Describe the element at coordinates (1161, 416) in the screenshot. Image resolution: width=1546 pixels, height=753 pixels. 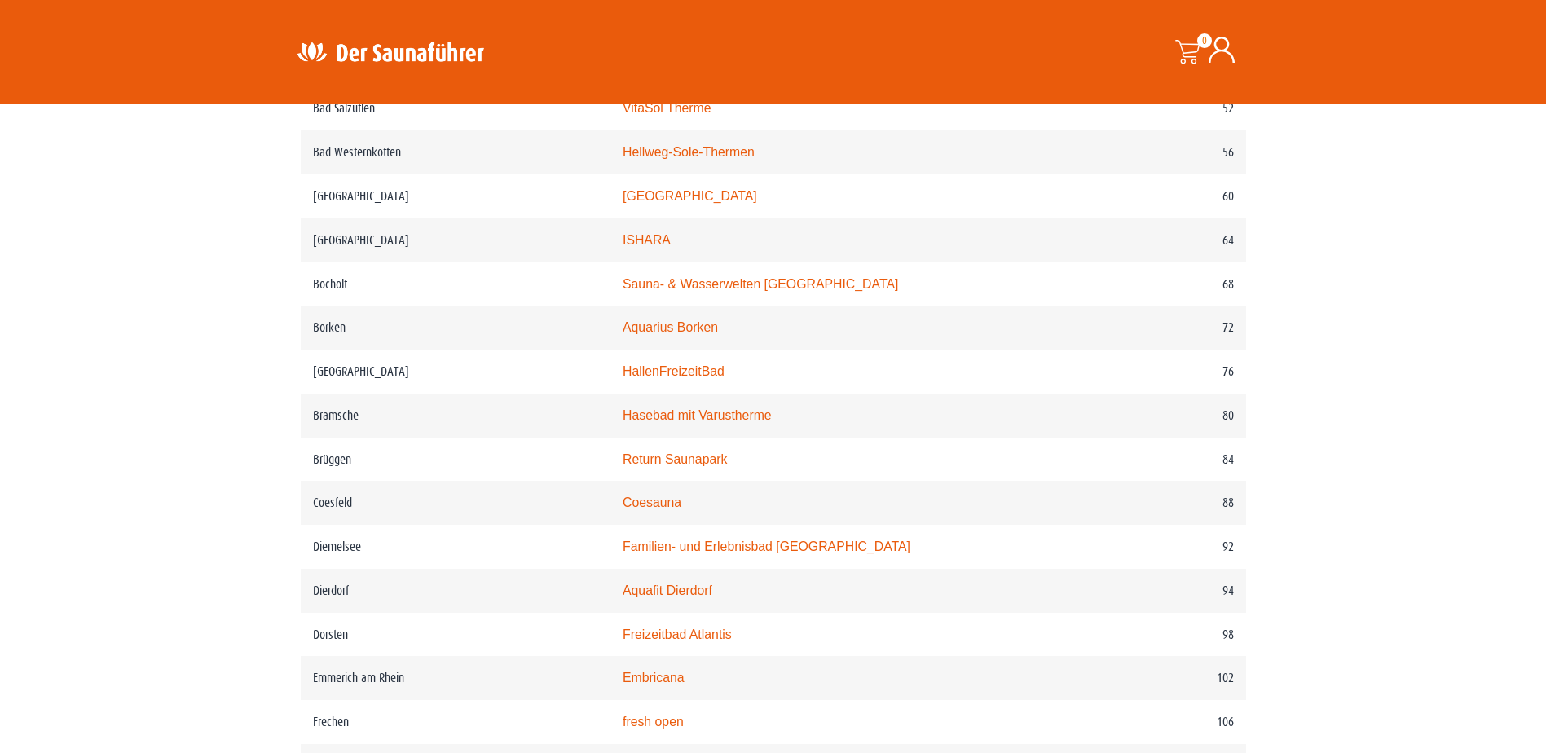
I see `td: 80` at that location.